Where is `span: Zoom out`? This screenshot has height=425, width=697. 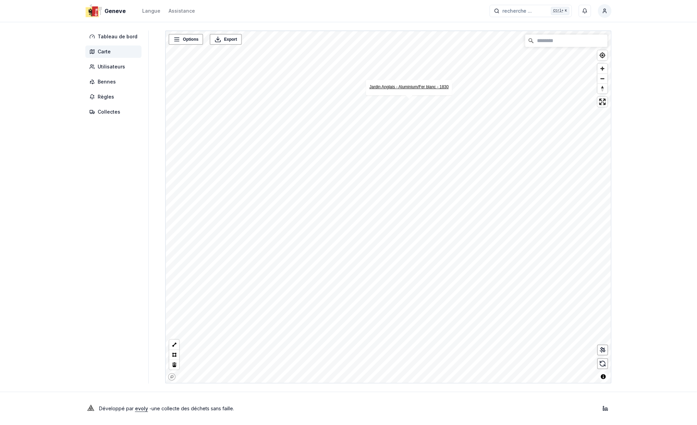
span: Zoom out is located at coordinates (602, 79).